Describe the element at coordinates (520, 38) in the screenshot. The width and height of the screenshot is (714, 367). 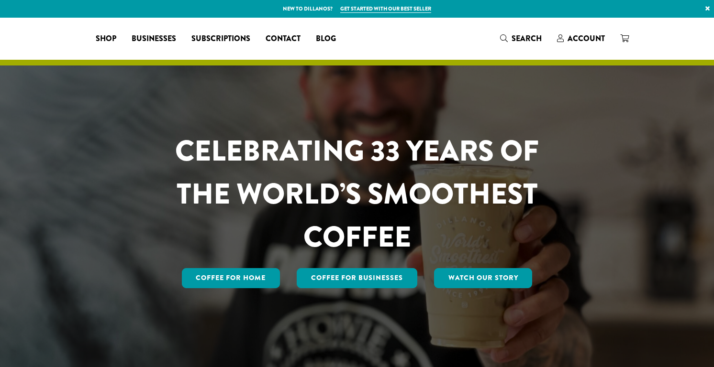
I see `a: Search` at that location.